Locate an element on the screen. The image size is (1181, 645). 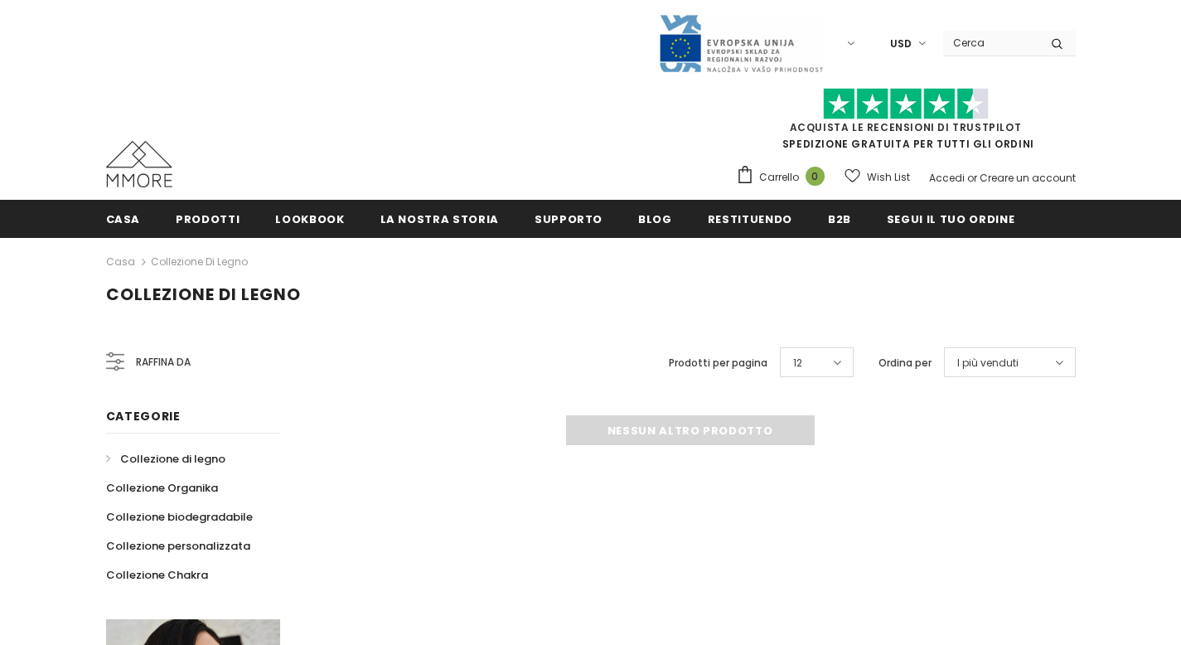
span: Lookbook is located at coordinates (309, 219).